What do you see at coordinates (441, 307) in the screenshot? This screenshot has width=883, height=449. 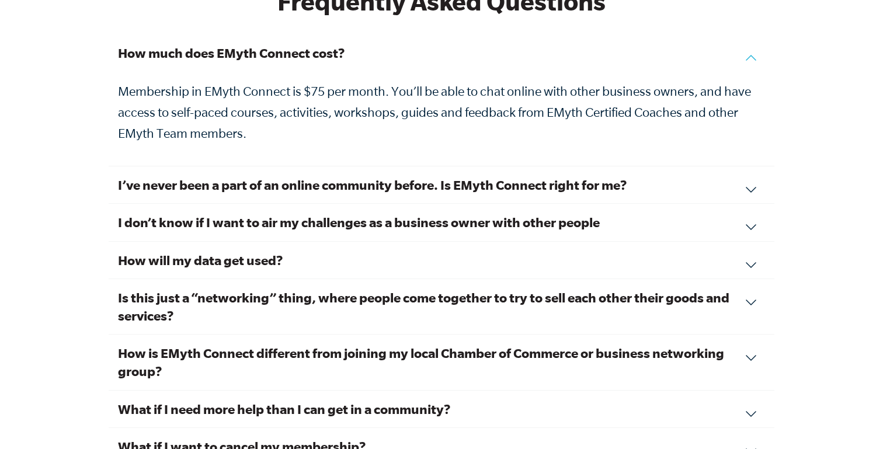 I see `h3: Is this just a “networking” thing, where people come together to try to sell each other their goo...` at bounding box center [441, 307].